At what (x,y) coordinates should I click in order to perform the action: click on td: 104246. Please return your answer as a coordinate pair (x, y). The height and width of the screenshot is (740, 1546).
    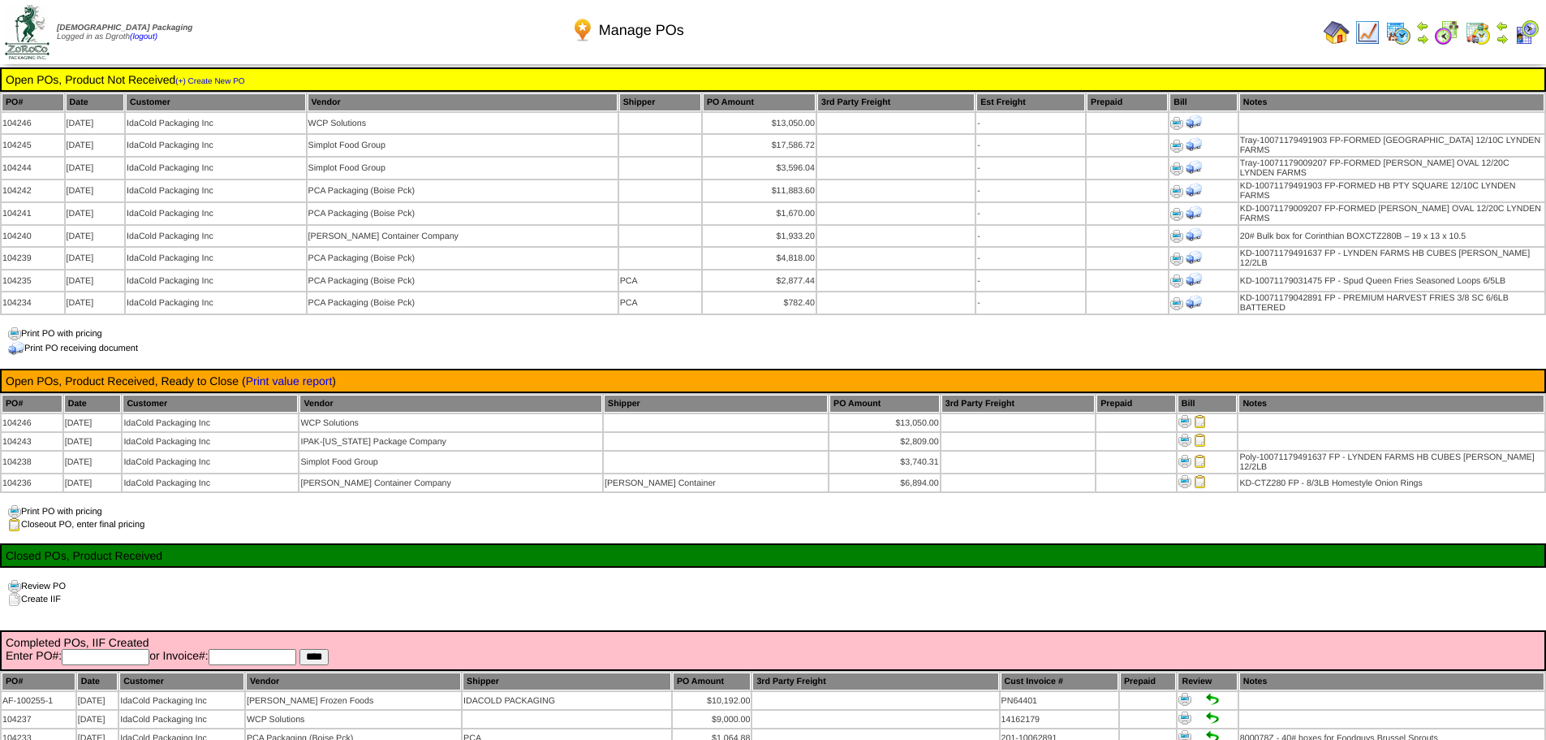
    Looking at the image, I should click on (32, 123).